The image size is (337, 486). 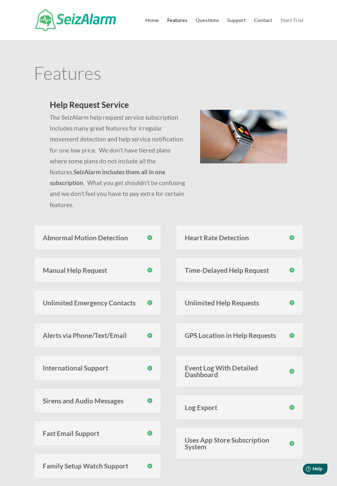 What do you see at coordinates (207, 29) in the screenshot?
I see `a: Questions` at bounding box center [207, 29].